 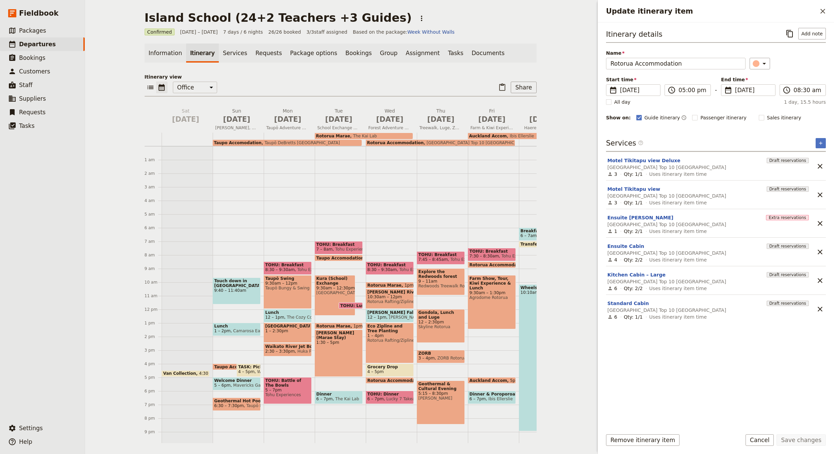 I want to click on span: 10:10am – 9pm, so click(x=539, y=292).